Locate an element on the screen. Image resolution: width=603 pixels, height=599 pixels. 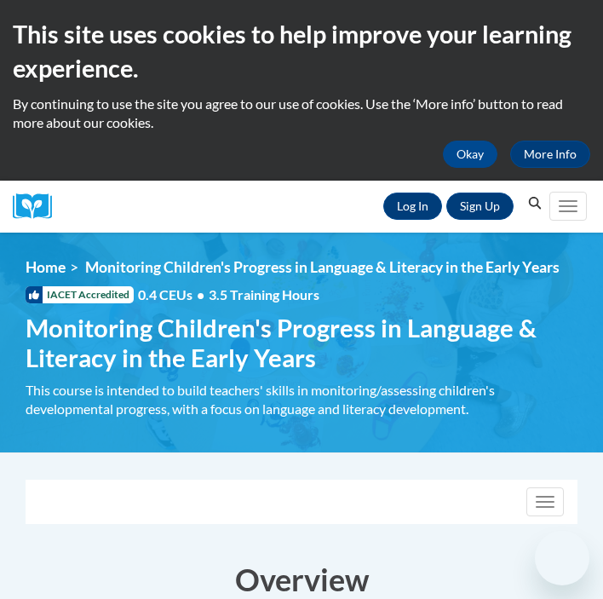
span: 3.5 Training Hours is located at coordinates (264, 294).